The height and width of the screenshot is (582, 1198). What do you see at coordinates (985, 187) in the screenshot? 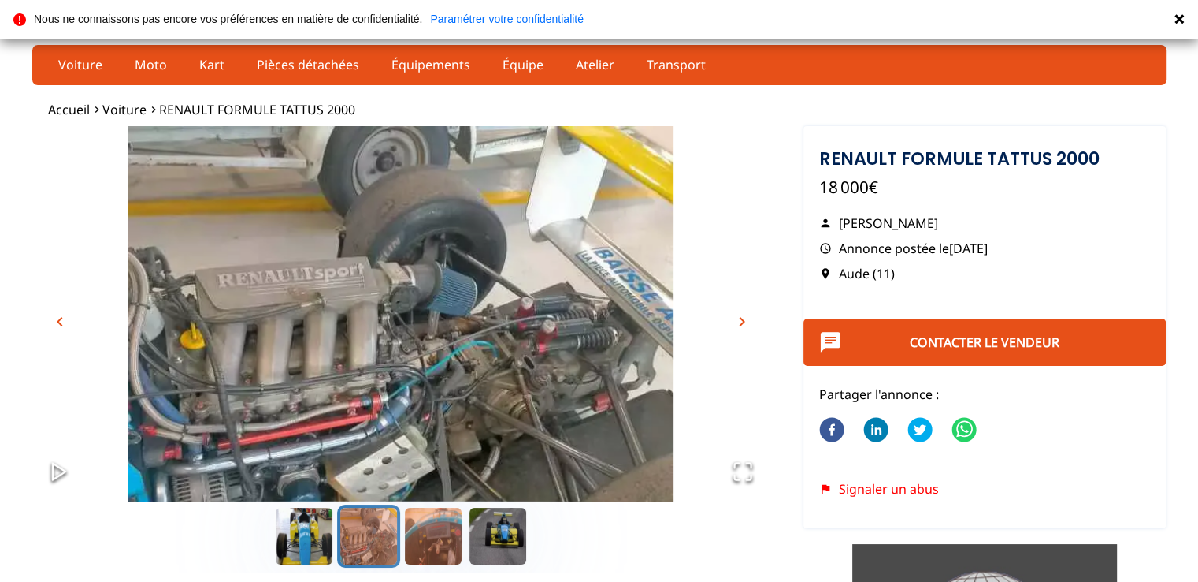
I see `p: 18 000€` at bounding box center [985, 187].